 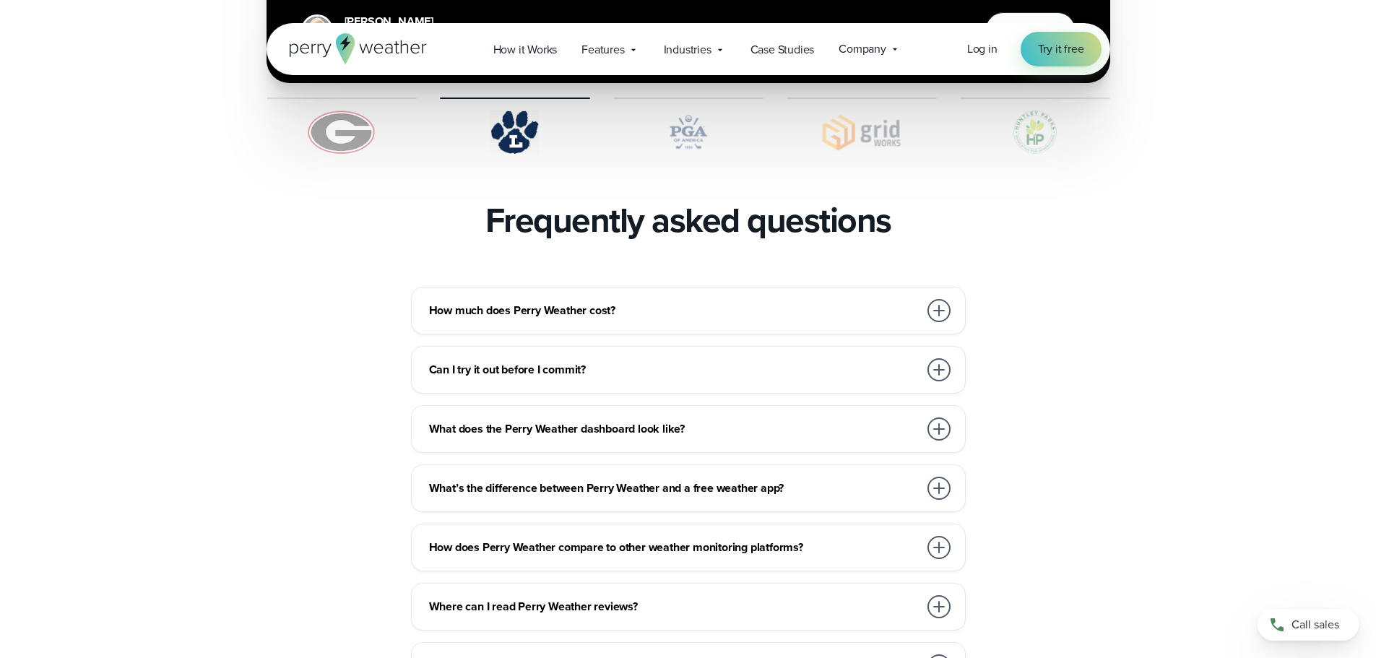 I want to click on span: Features, so click(x=603, y=50).